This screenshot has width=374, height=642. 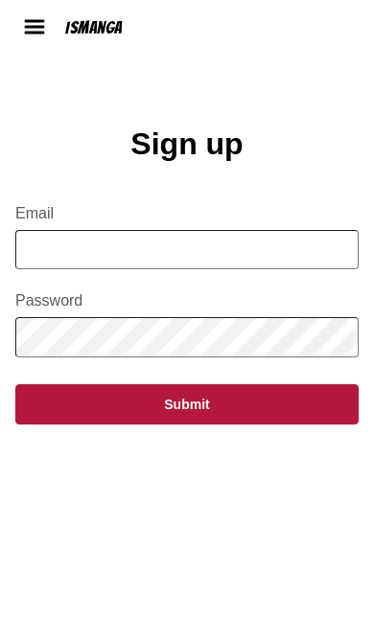 I want to click on label: Password, so click(x=187, y=301).